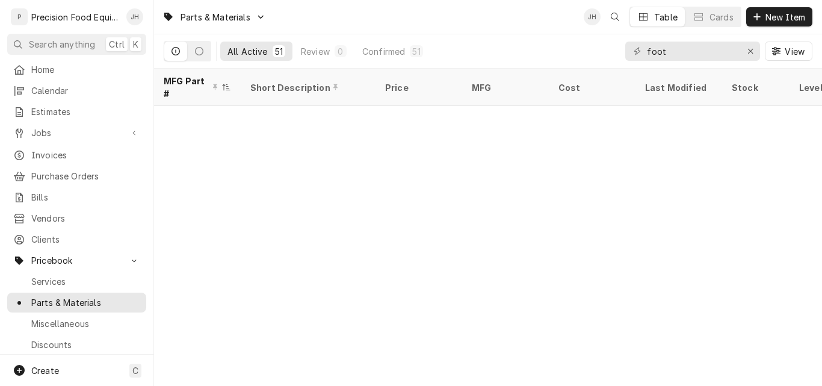 Image resolution: width=822 pixels, height=386 pixels. What do you see at coordinates (85, 218) in the screenshot?
I see `span: Vendors` at bounding box center [85, 218].